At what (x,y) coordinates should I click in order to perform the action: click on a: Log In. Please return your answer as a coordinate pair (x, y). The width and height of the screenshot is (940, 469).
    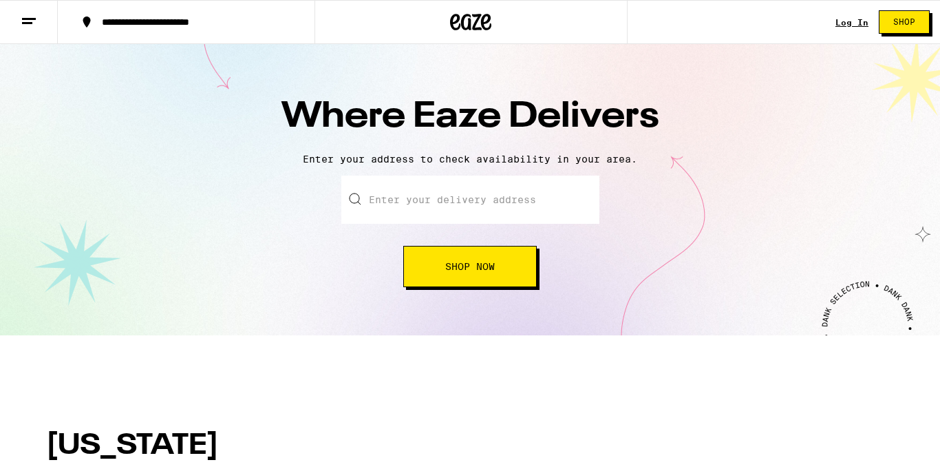
    Looking at the image, I should click on (852, 22).